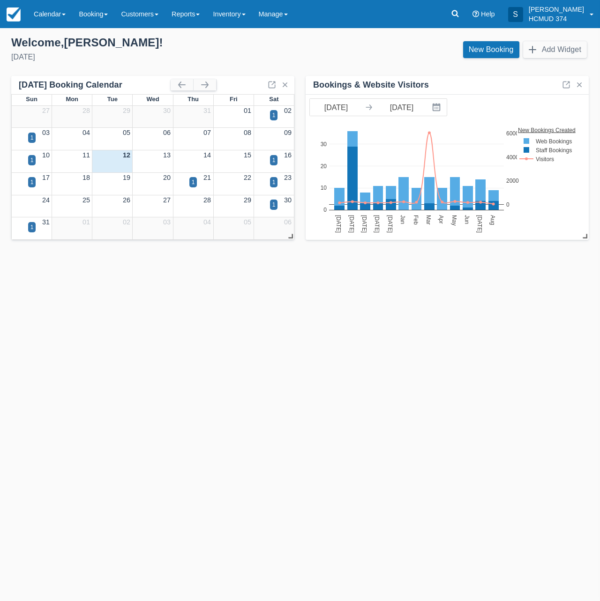 The width and height of the screenshot is (600, 601). Describe the element at coordinates (515, 15) in the screenshot. I see `div: S` at that location.